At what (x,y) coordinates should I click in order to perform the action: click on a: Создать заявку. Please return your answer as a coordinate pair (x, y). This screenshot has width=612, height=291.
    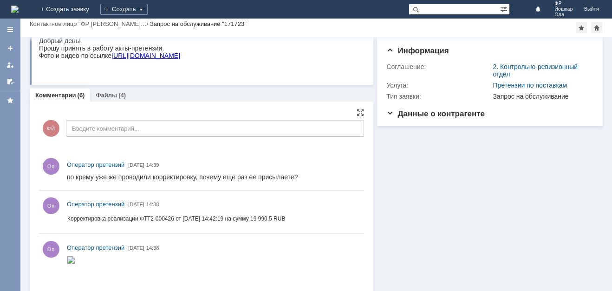
    Looking at the image, I should click on (10, 48).